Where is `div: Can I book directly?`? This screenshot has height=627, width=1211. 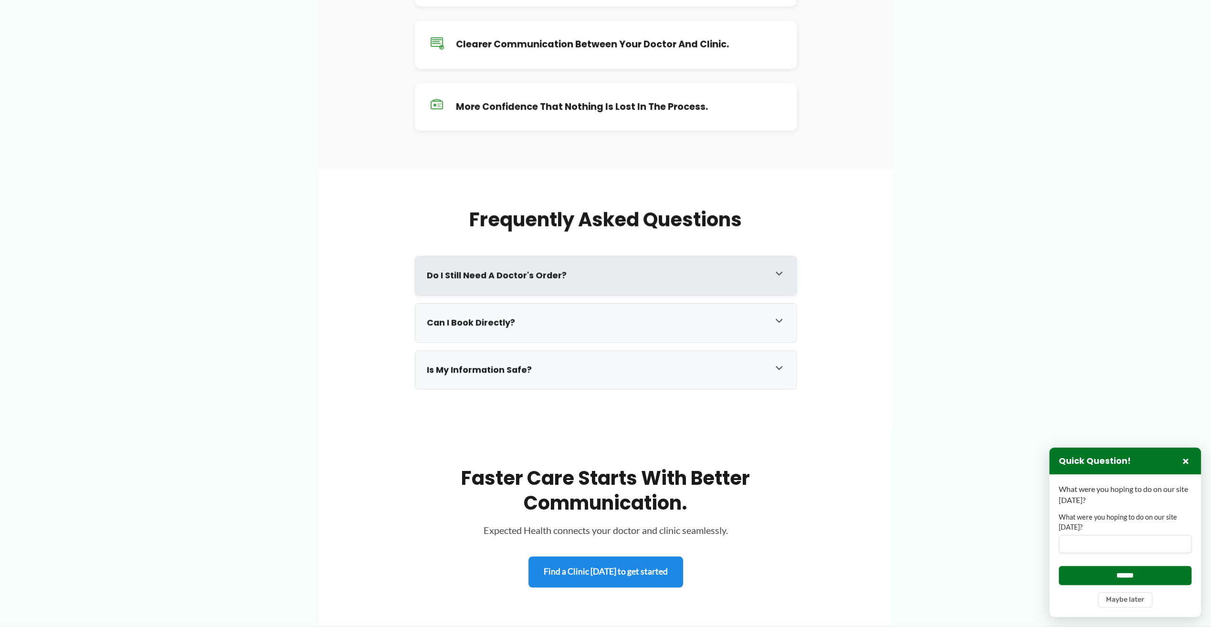 div: Can I book directly? is located at coordinates (606, 323).